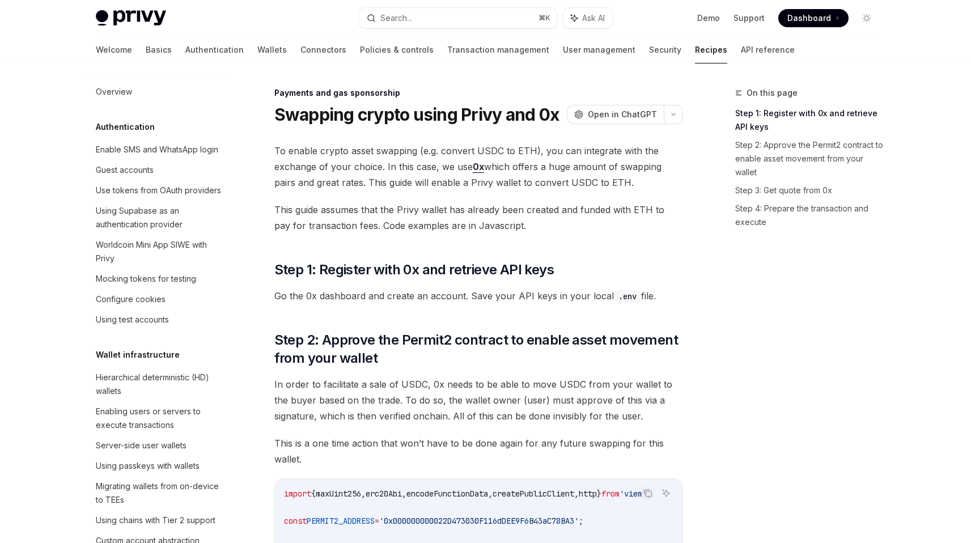 The image size is (971, 543). I want to click on div: Configure cookies, so click(130, 299).